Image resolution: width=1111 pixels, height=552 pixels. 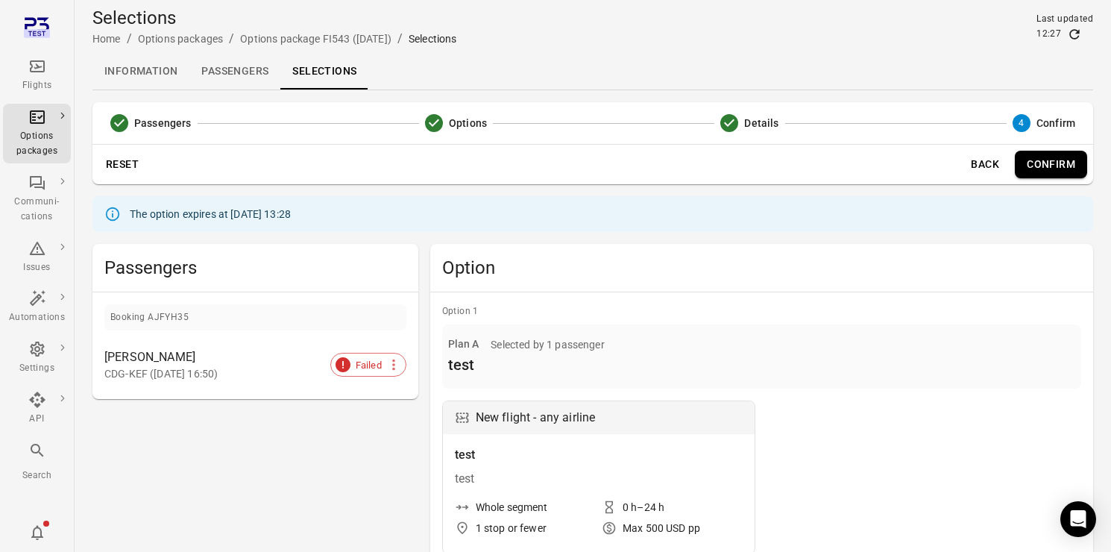 What do you see at coordinates (37, 75) in the screenshot?
I see `a: Flights` at bounding box center [37, 75].